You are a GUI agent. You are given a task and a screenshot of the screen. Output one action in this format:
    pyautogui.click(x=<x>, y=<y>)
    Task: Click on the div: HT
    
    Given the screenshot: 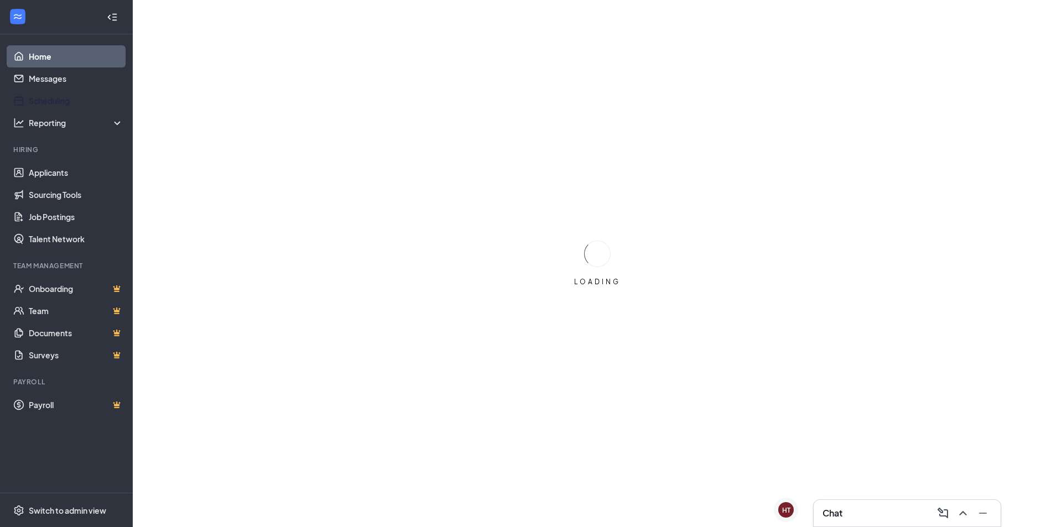 What is the action you would take?
    pyautogui.click(x=786, y=510)
    